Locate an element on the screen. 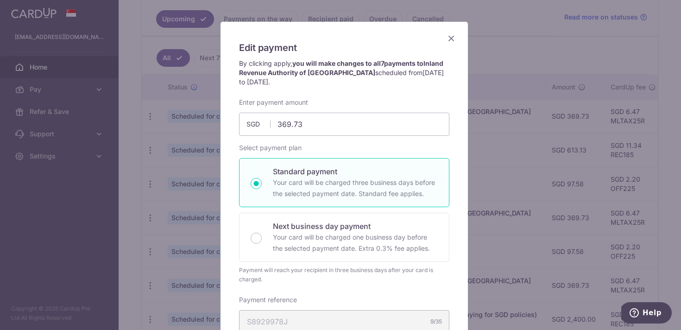  label: Enter payment amount is located at coordinates (273, 102).